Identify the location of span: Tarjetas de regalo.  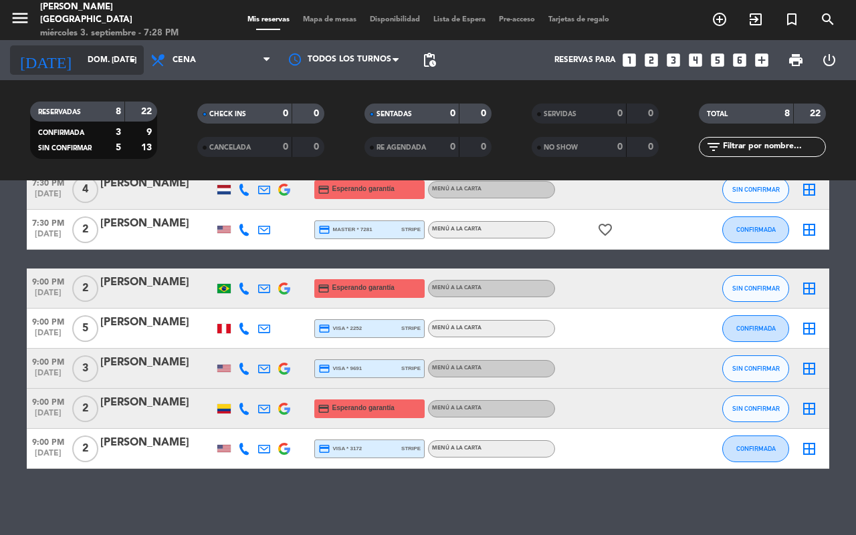
(578, 19).